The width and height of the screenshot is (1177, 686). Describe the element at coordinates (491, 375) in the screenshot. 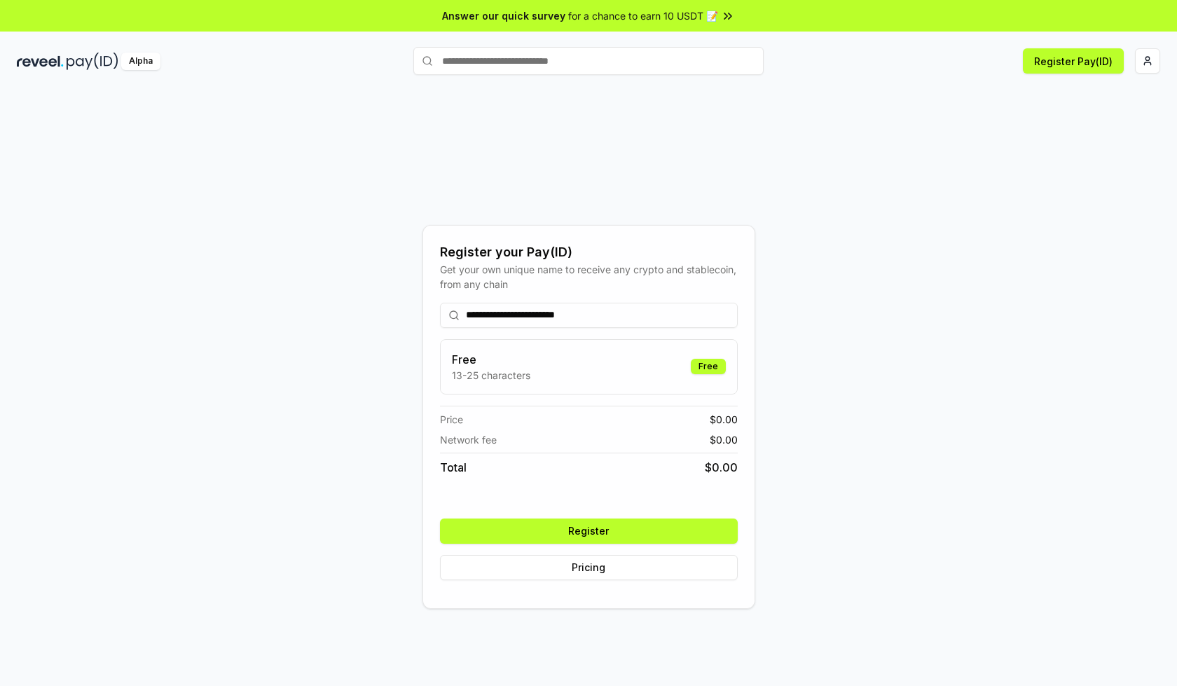

I see `p: 13-25 characters` at that location.